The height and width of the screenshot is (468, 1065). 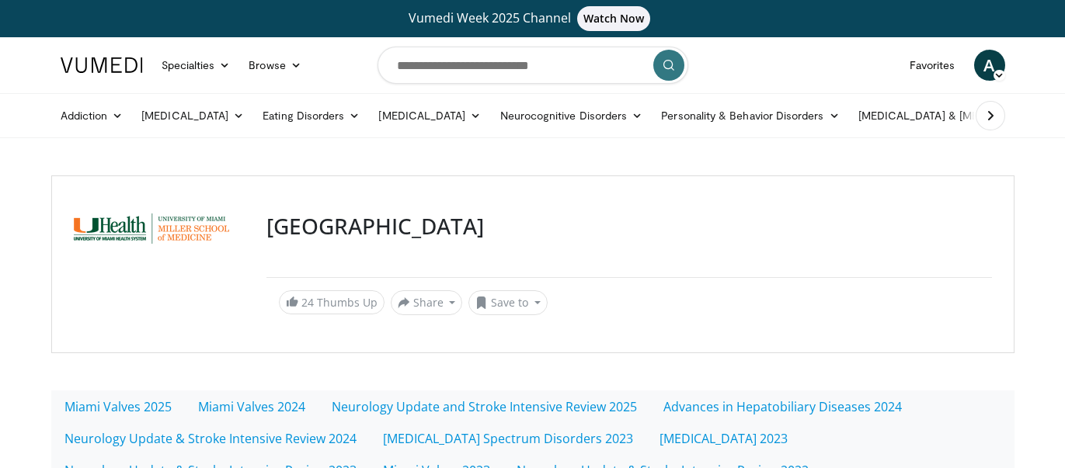 I want to click on button: Share, so click(x=426, y=303).